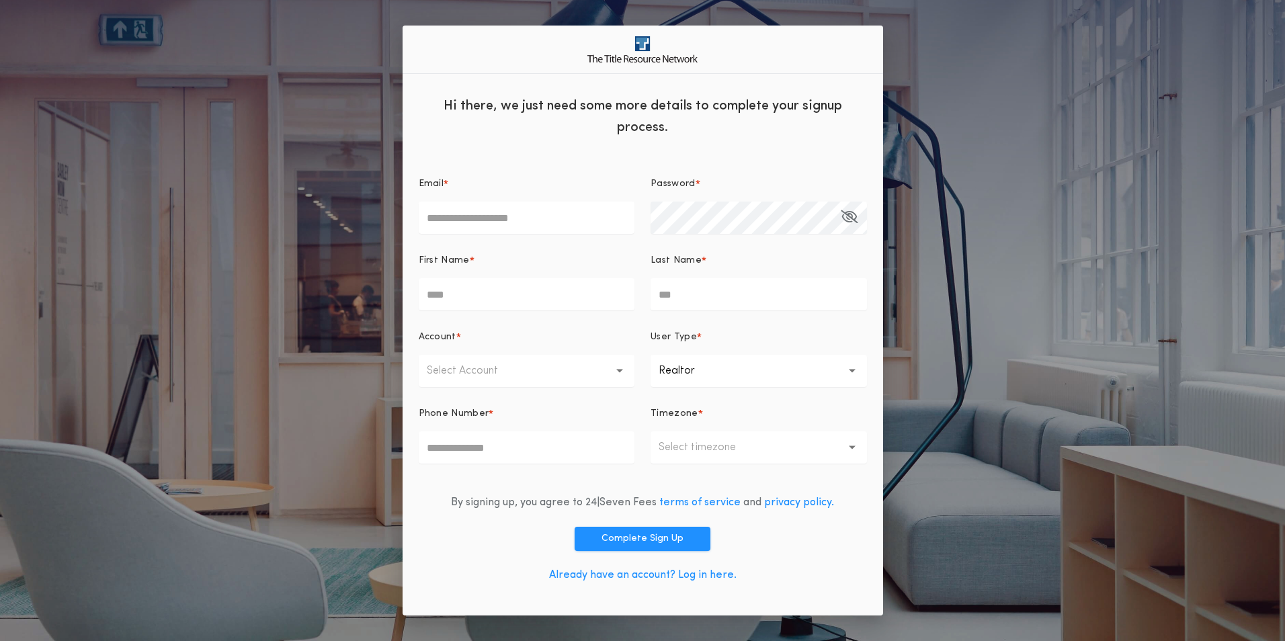  I want to click on button: Realtor, so click(759, 371).